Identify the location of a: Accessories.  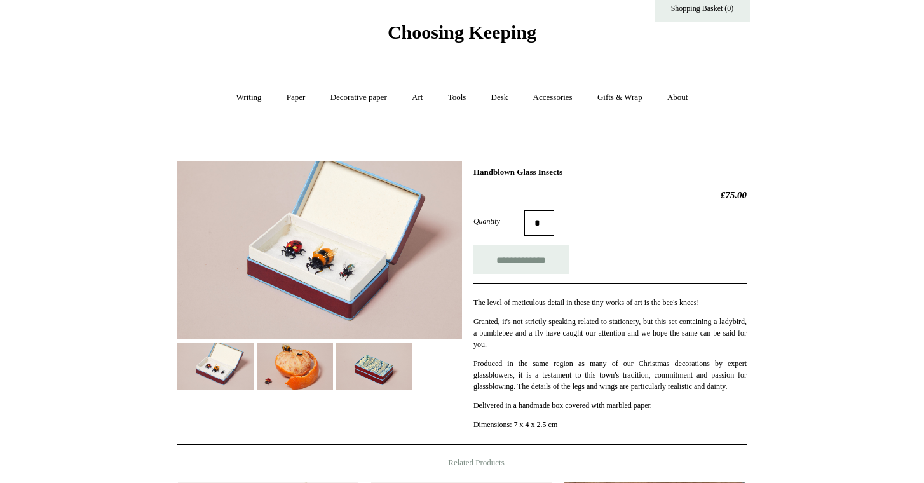
(553, 97).